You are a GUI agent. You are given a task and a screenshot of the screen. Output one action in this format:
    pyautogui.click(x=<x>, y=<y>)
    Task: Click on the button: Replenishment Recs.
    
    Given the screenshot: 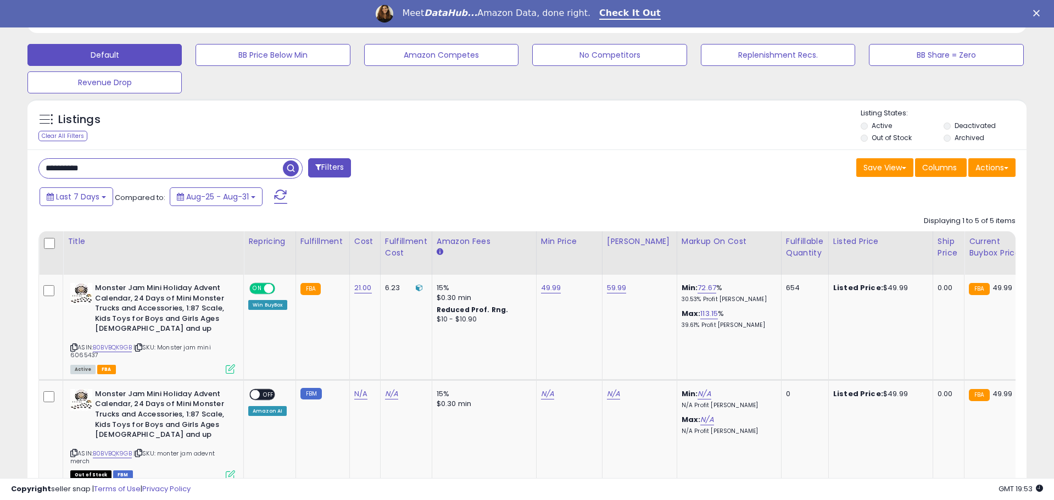 What is the action you would take?
    pyautogui.click(x=777, y=55)
    